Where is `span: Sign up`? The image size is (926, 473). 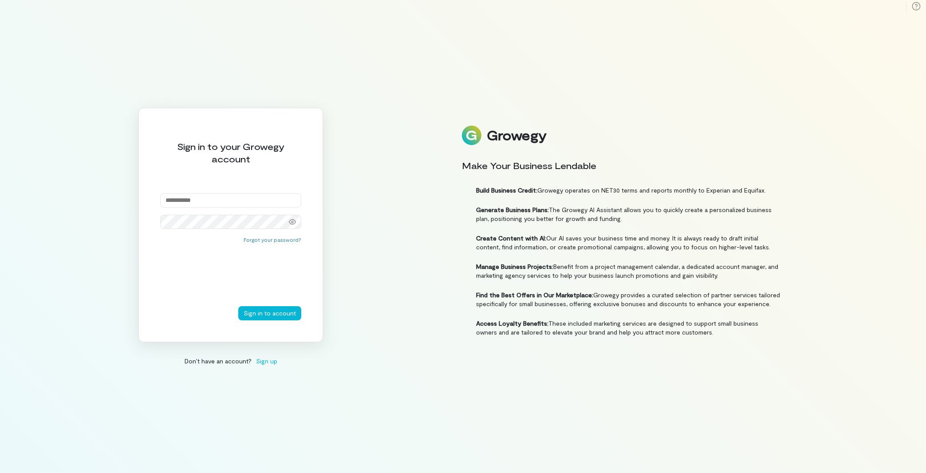
span: Sign up is located at coordinates (267, 361).